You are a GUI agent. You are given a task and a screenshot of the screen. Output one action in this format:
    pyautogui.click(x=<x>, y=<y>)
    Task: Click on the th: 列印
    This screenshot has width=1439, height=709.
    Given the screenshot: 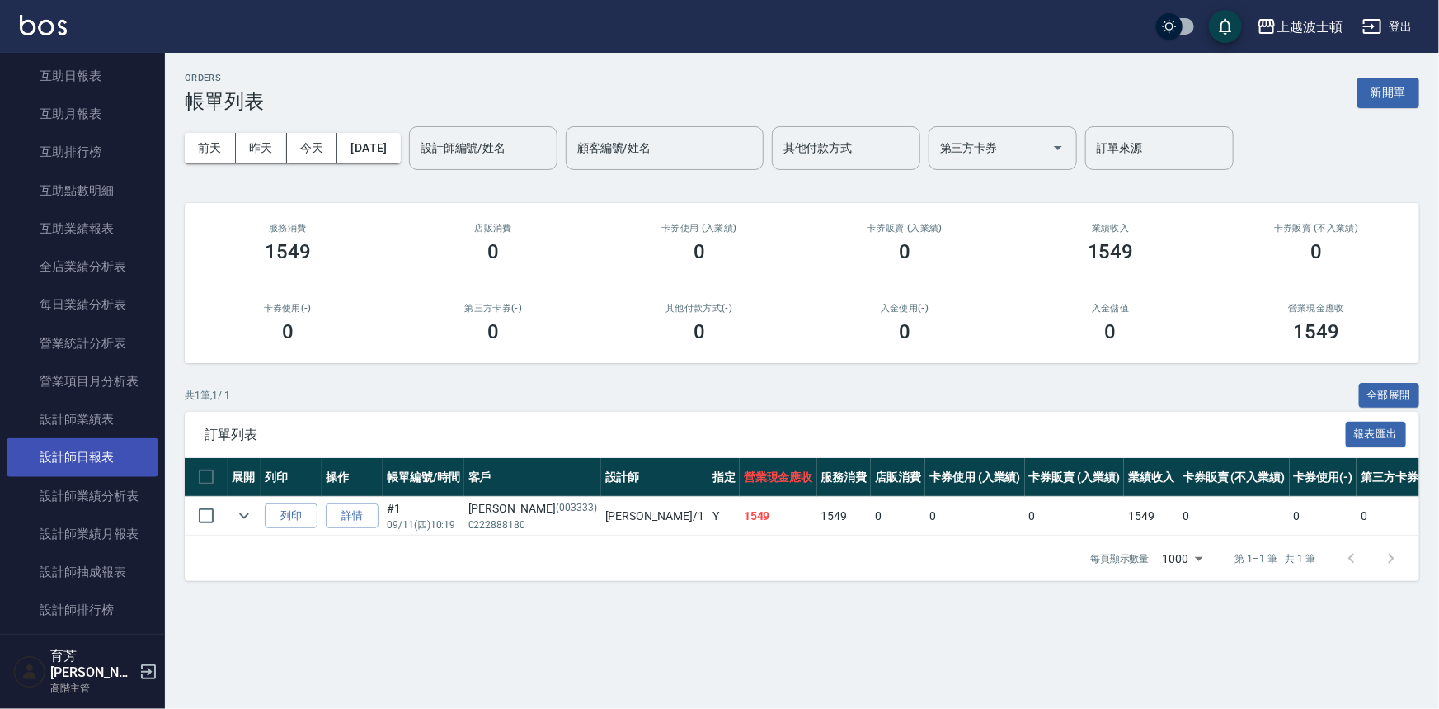 What is the action you would take?
    pyautogui.click(x=291, y=477)
    